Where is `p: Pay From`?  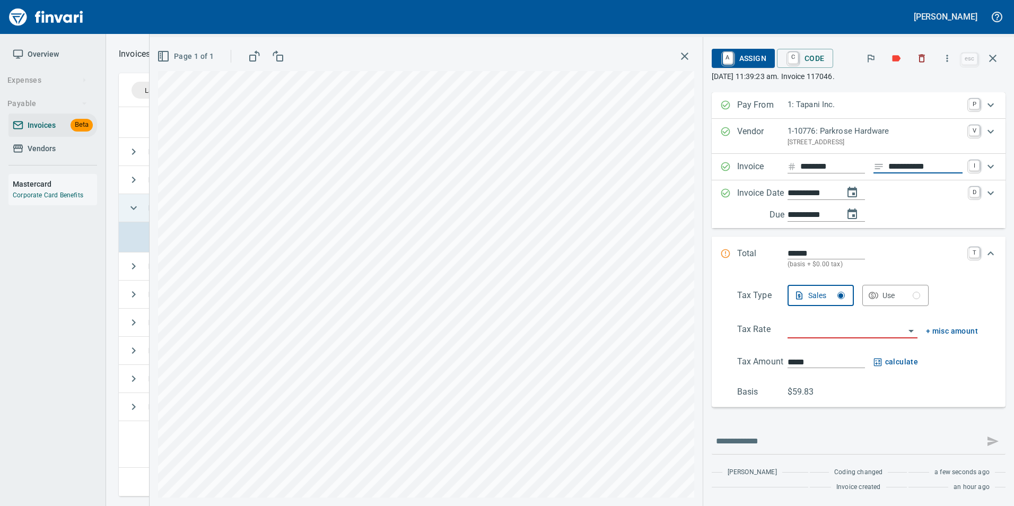 p: Pay From is located at coordinates (762, 106).